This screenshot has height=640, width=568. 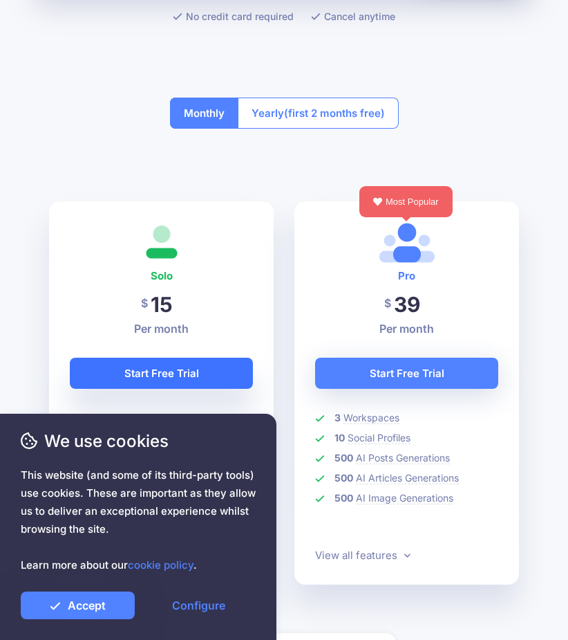 I want to click on h4: Pro, so click(x=407, y=276).